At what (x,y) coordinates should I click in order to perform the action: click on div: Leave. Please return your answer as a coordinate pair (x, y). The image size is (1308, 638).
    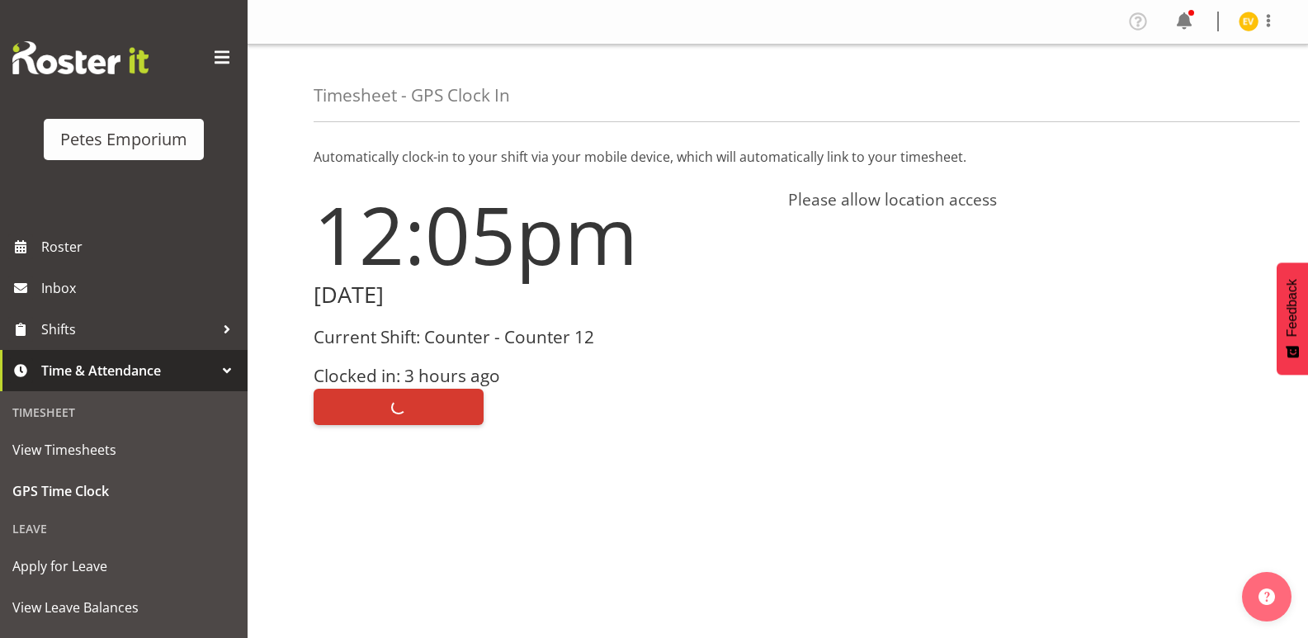
    Looking at the image, I should click on (124, 528).